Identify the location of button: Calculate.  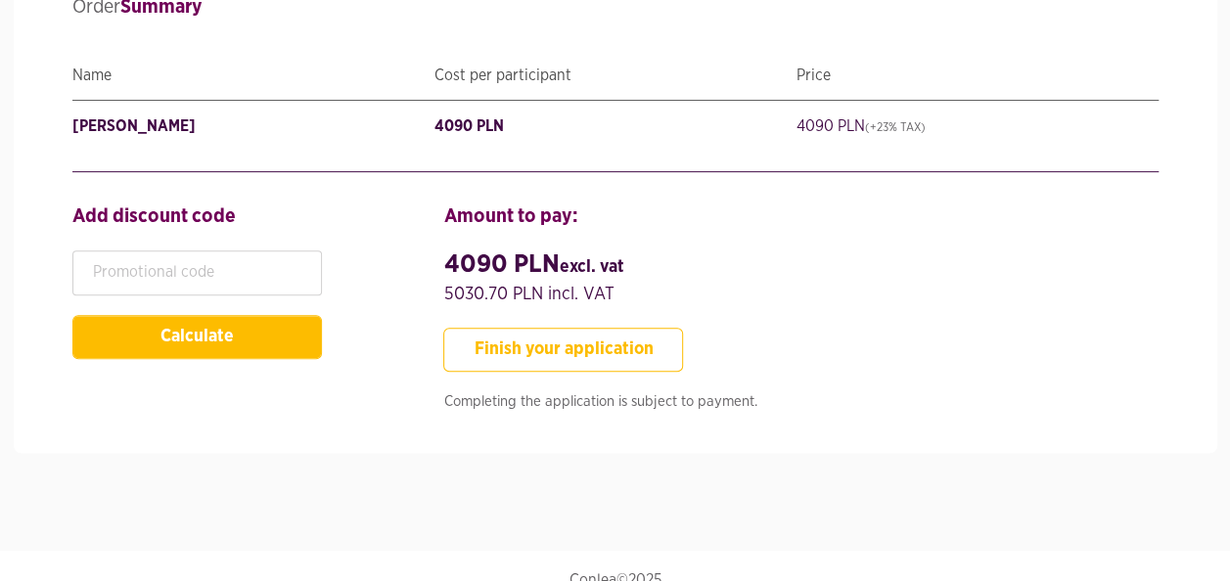
(197, 337).